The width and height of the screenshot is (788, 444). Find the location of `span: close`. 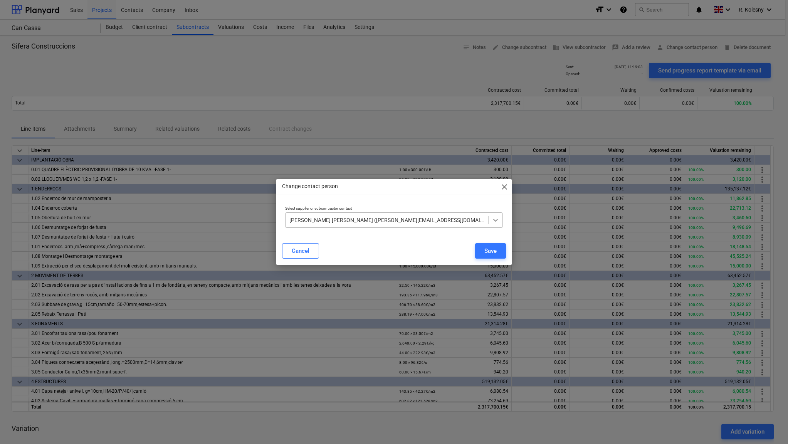

span: close is located at coordinates (504, 187).